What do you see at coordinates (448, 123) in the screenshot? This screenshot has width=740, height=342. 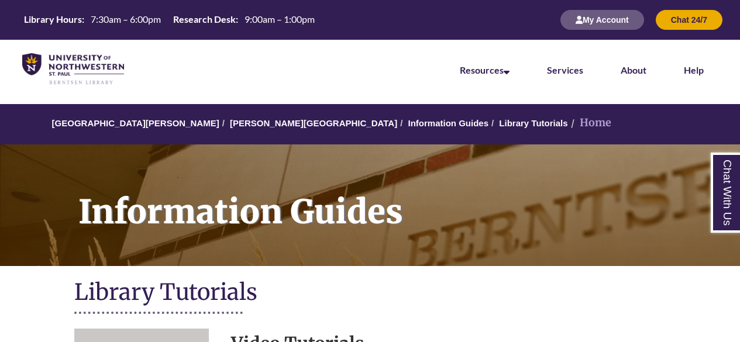 I see `a: Information Guides` at bounding box center [448, 123].